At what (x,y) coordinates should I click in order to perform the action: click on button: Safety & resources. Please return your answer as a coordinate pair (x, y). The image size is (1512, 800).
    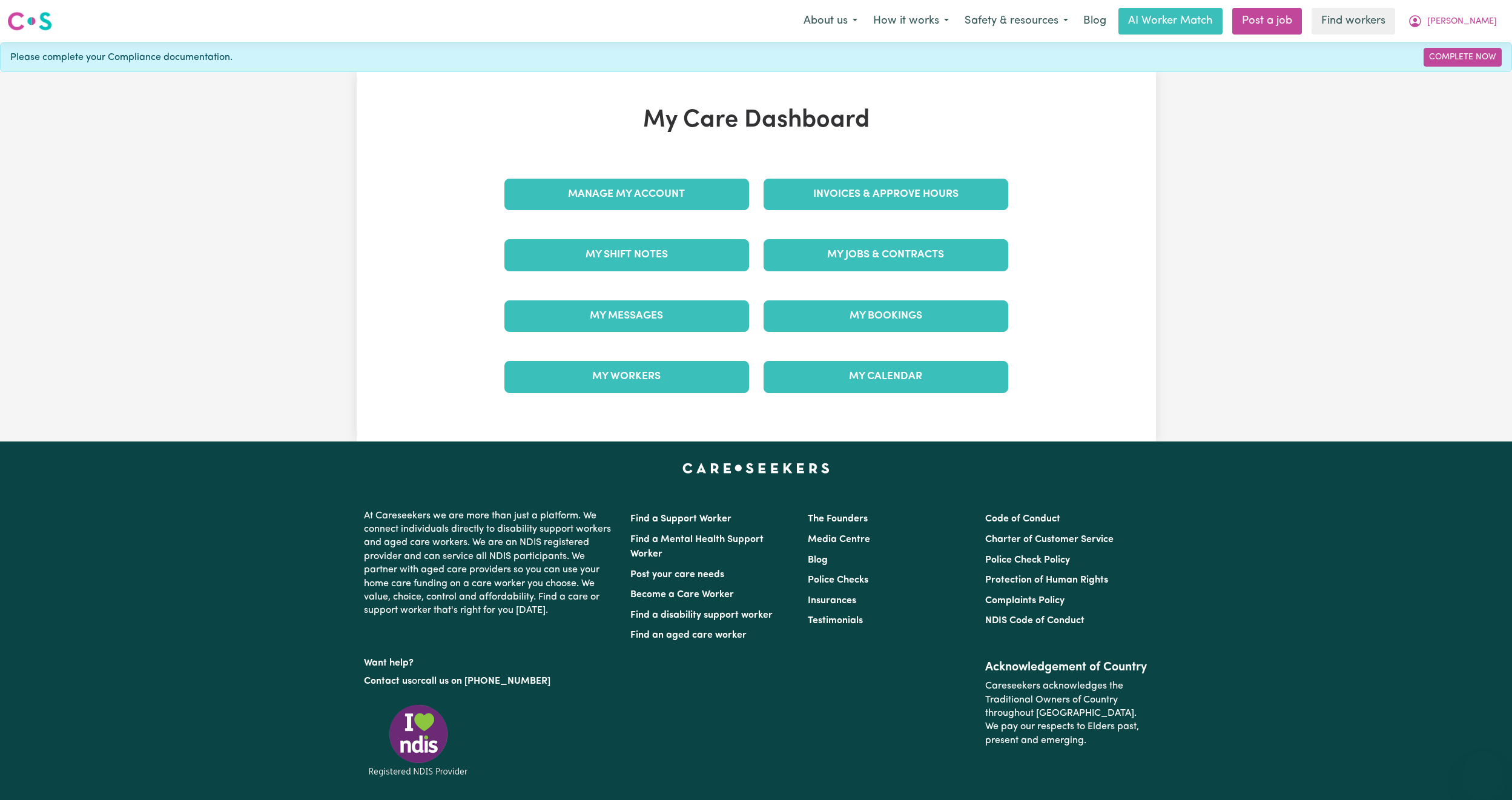
    Looking at the image, I should click on (1016, 21).